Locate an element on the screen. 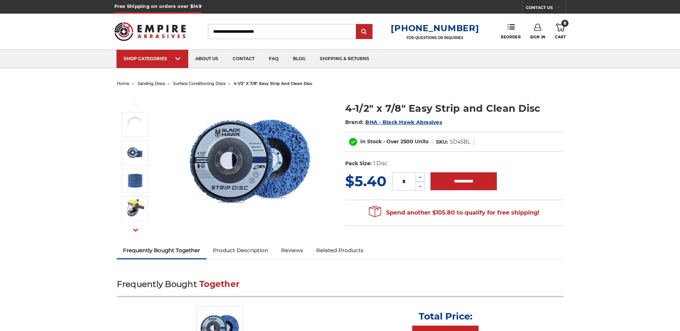 The width and height of the screenshot is (680, 331). span: surface conditioning discs is located at coordinates (199, 84).